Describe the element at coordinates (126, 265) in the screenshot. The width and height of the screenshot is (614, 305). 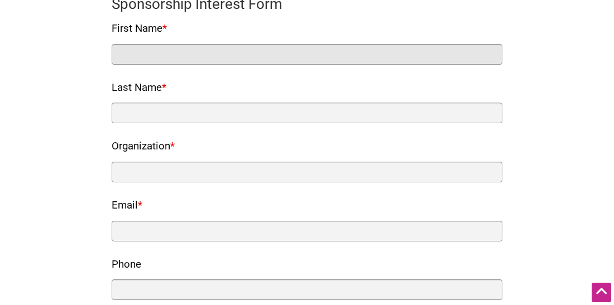
I see `label: Phone` at that location.